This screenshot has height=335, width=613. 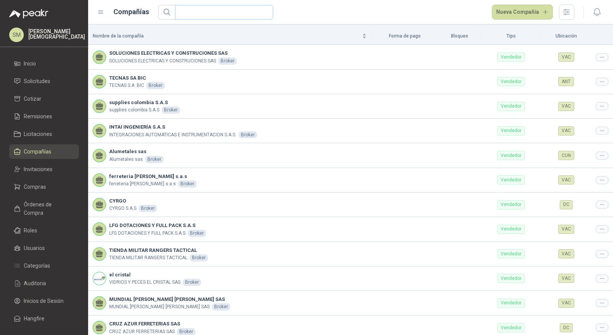 I want to click on span: Categorías, so click(x=37, y=266).